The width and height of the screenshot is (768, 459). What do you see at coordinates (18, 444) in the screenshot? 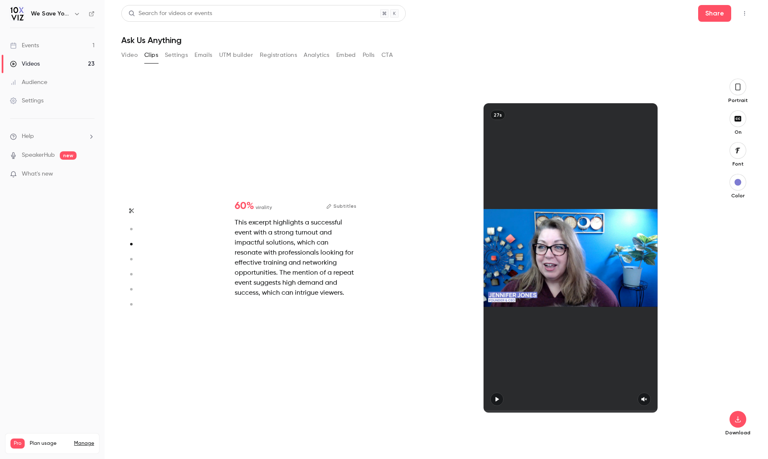
I see `span: Pro` at bounding box center [18, 444].